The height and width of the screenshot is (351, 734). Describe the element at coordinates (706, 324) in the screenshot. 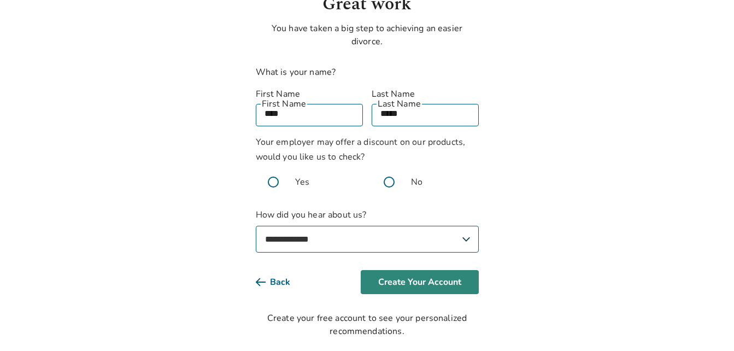

I see `div: Chat Widget` at that location.